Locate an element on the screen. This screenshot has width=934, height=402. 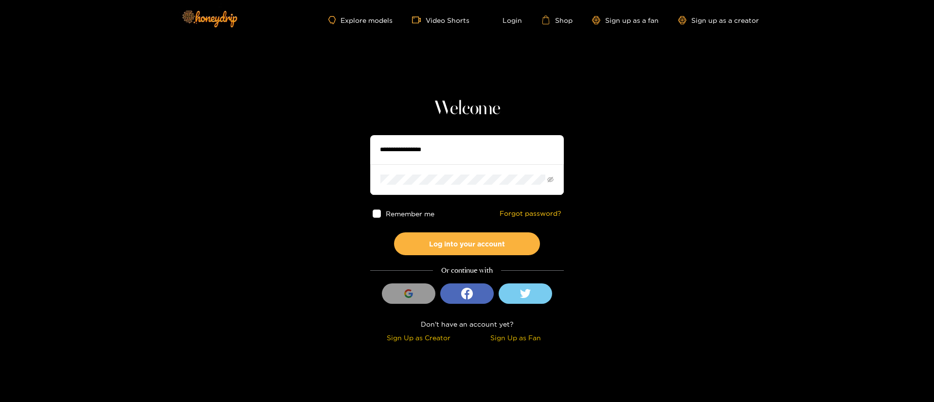
a: Sign up as a creator is located at coordinates (719, 20).